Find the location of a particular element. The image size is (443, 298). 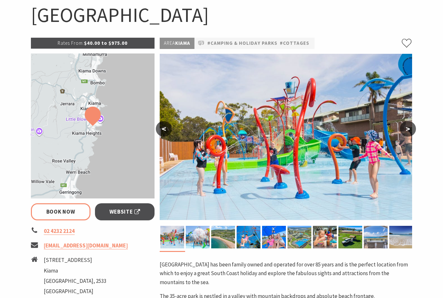

p: Kiama is located at coordinates (177, 43).